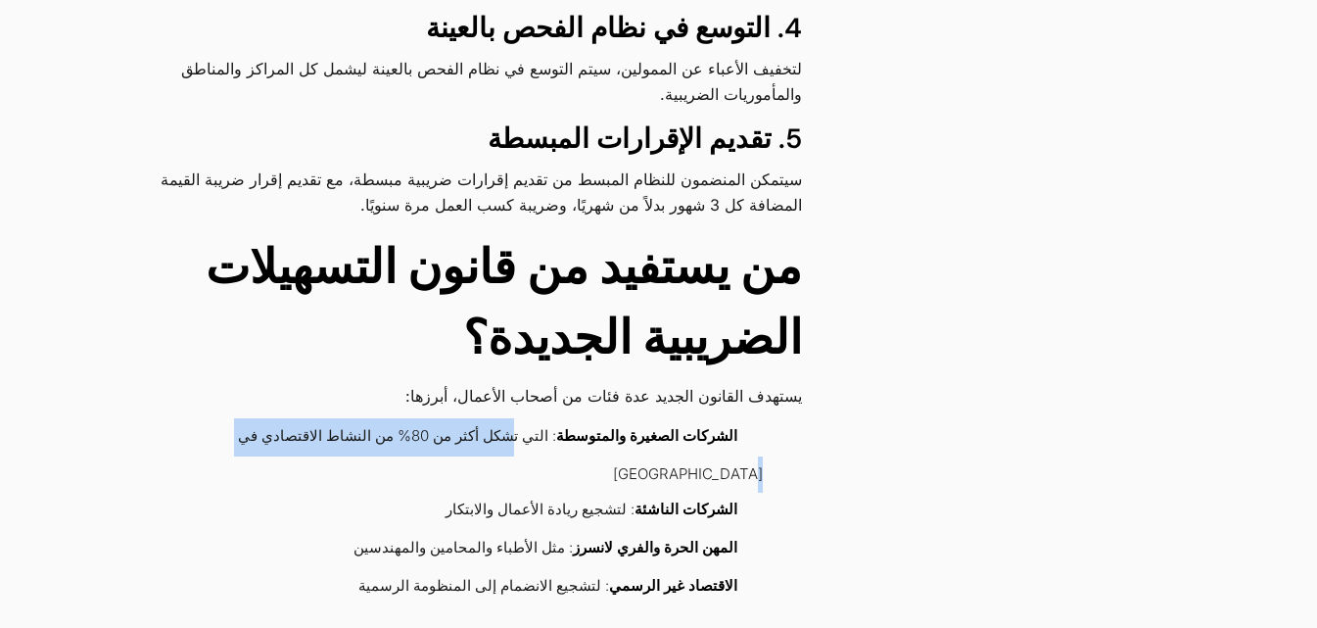 The image size is (1317, 628). Describe the element at coordinates (474, 192) in the screenshot. I see `p: سيتمكن المنضمون للنظام المبسط من تقديم إقرارات ضريبية مبسطة، مع تقديم إقرار ضريبة القيمة المضافة ...` at that location.